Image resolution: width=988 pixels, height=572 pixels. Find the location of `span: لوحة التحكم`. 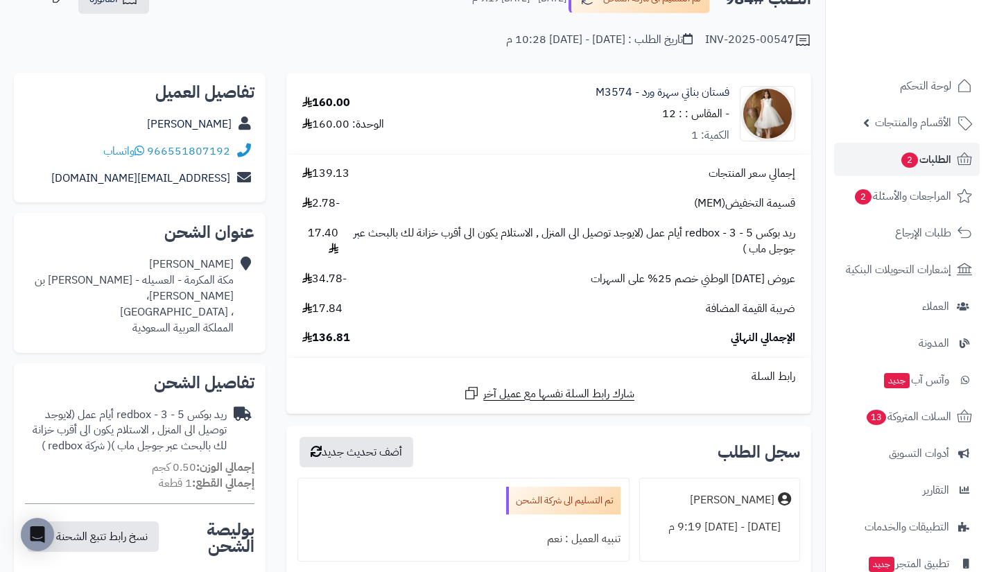

span: لوحة التحكم is located at coordinates (926, 86).